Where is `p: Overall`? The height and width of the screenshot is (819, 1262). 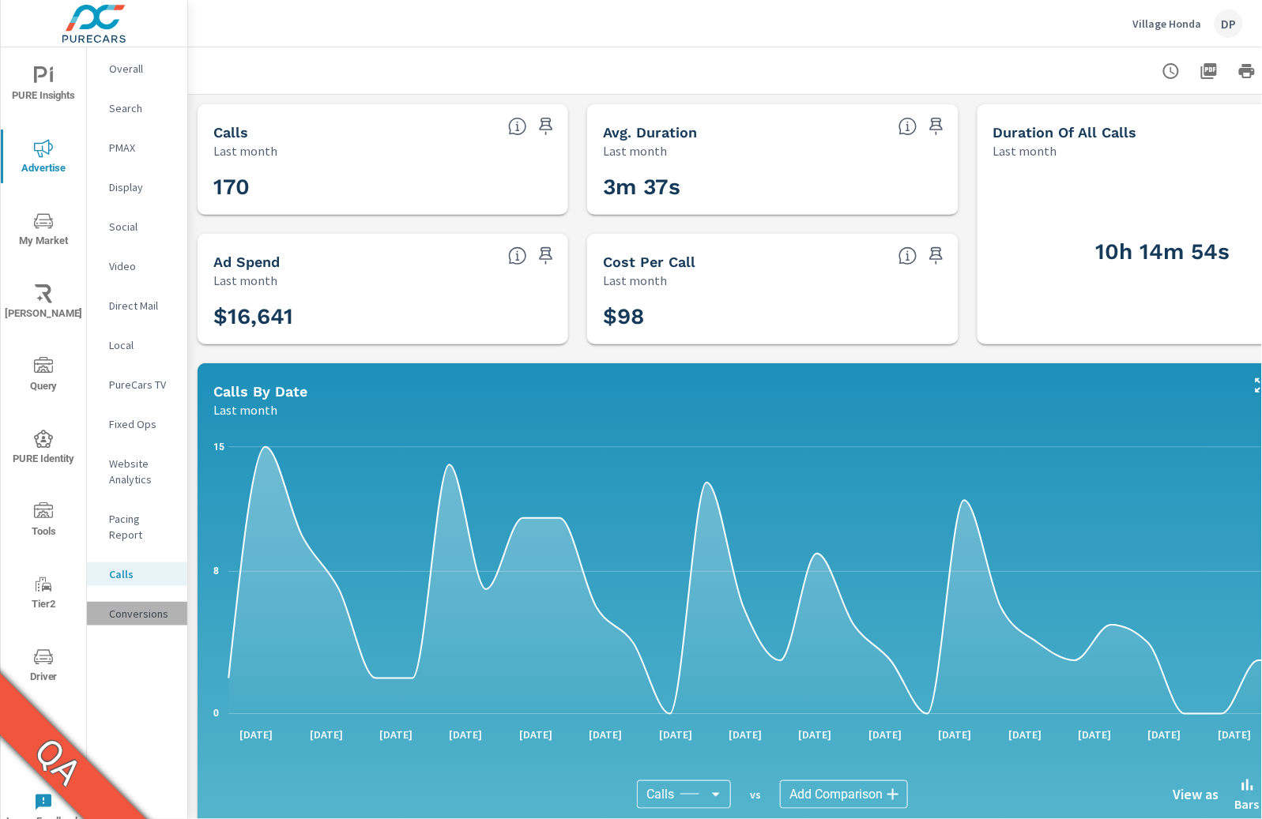
p: Overall is located at coordinates (141, 69).